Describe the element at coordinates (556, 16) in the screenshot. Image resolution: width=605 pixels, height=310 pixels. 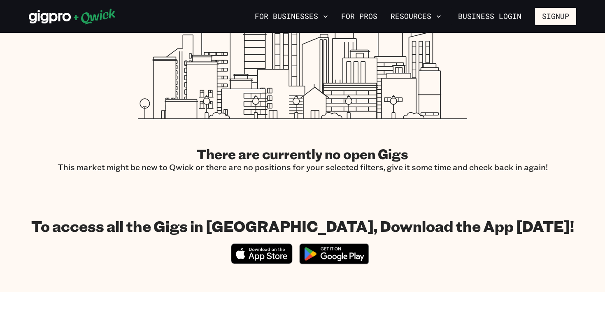
I see `button: Signup` at that location.